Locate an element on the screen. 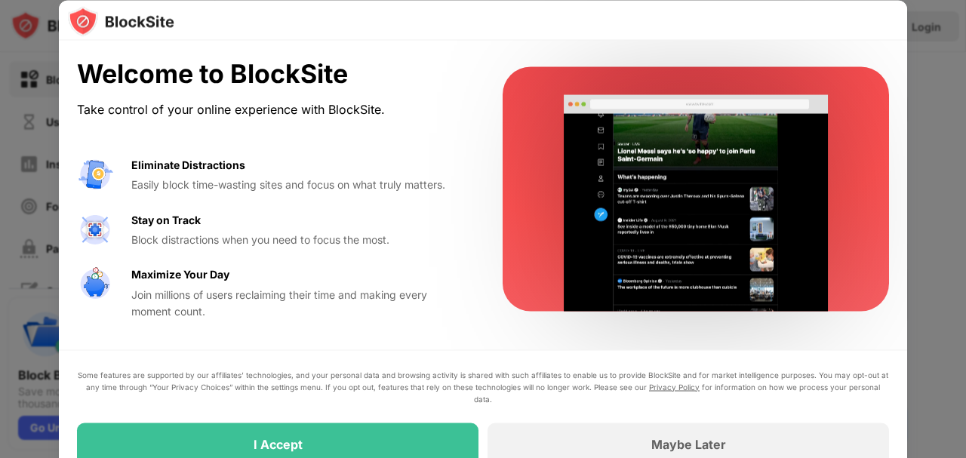 This screenshot has height=458, width=966. img: value-safe-time.svg is located at coordinates (95, 284).